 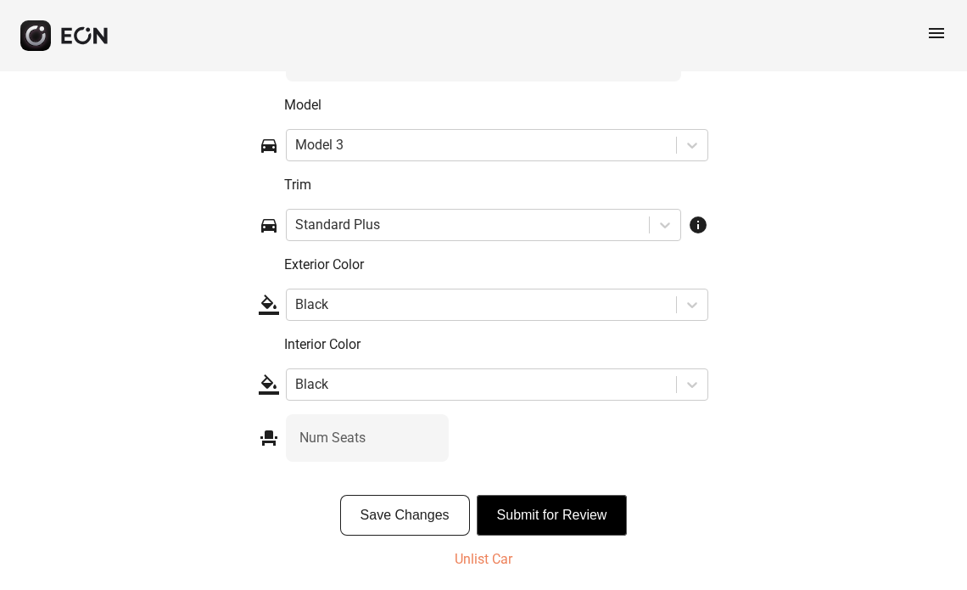 I want to click on p: Trim, so click(x=496, y=185).